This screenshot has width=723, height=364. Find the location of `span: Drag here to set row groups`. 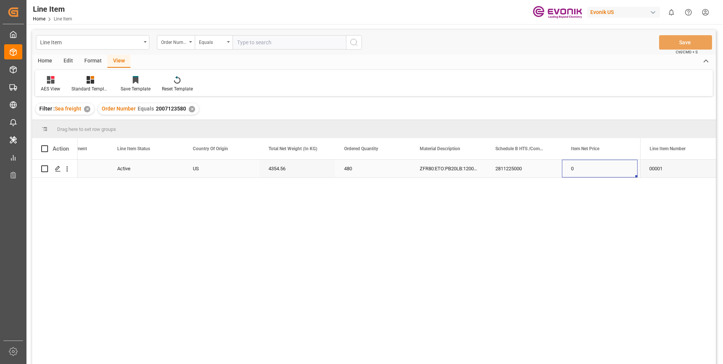

span: Drag here to set row groups is located at coordinates (87, 129).